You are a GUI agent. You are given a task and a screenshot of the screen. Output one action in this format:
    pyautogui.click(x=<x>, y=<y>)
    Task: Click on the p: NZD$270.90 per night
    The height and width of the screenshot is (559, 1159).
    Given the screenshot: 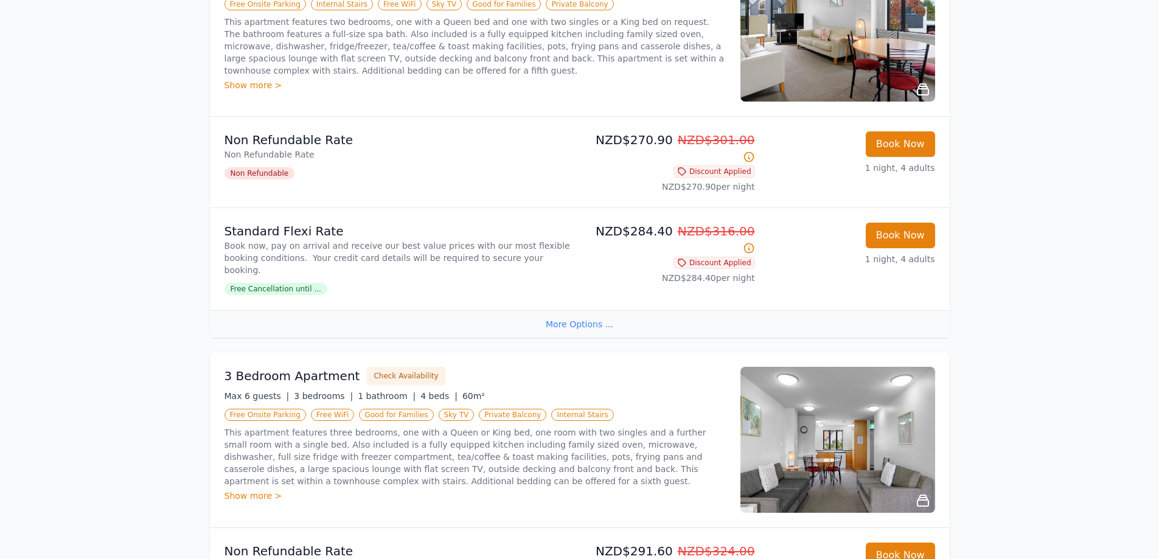 What is the action you would take?
    pyautogui.click(x=670, y=187)
    